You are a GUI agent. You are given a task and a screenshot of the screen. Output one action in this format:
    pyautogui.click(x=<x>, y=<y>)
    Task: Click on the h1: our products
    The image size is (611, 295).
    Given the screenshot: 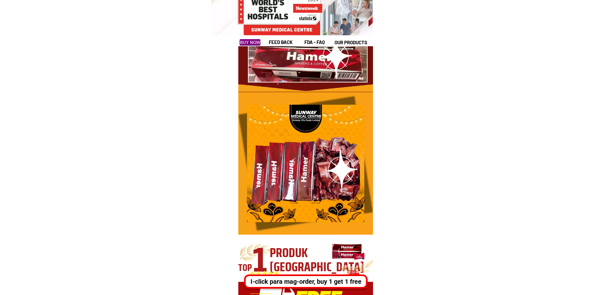 What is the action you would take?
    pyautogui.click(x=353, y=42)
    